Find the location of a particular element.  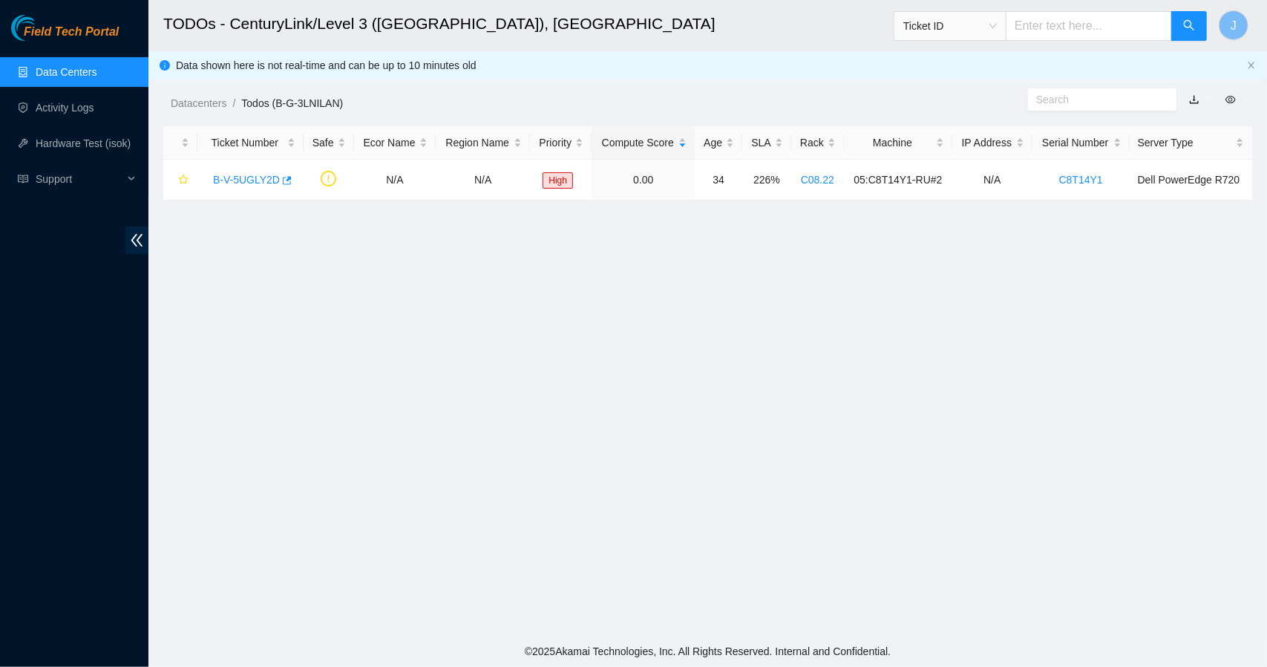

td: 226% is located at coordinates (767, 180).